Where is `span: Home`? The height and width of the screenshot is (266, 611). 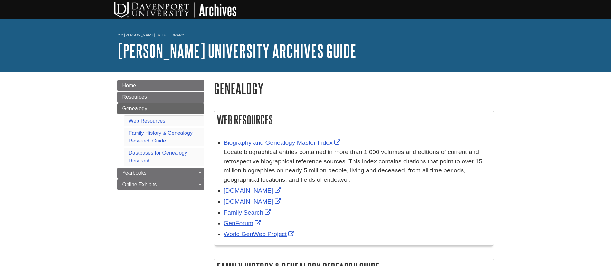
span: Home is located at coordinates (129, 85).